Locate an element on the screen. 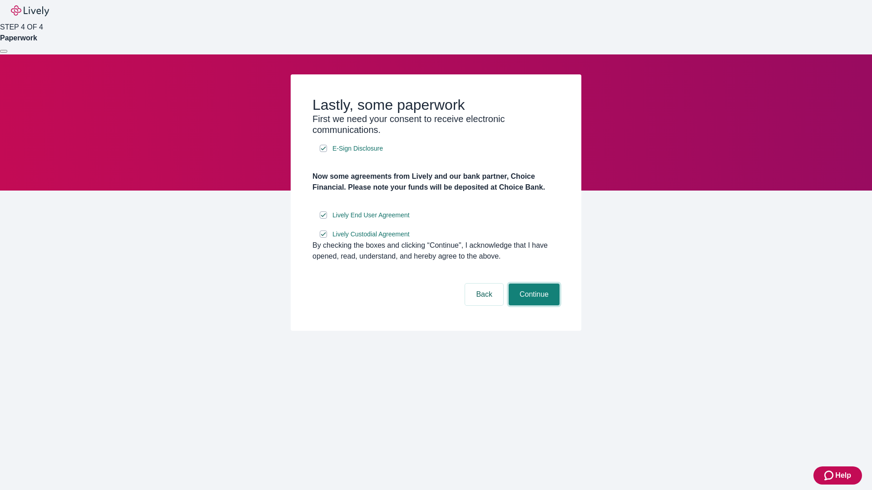 The height and width of the screenshot is (490, 872). h4: Now some agreements from Lively and our bank partner, Choice Financial. Please note your funds wi... is located at coordinates (436, 182).